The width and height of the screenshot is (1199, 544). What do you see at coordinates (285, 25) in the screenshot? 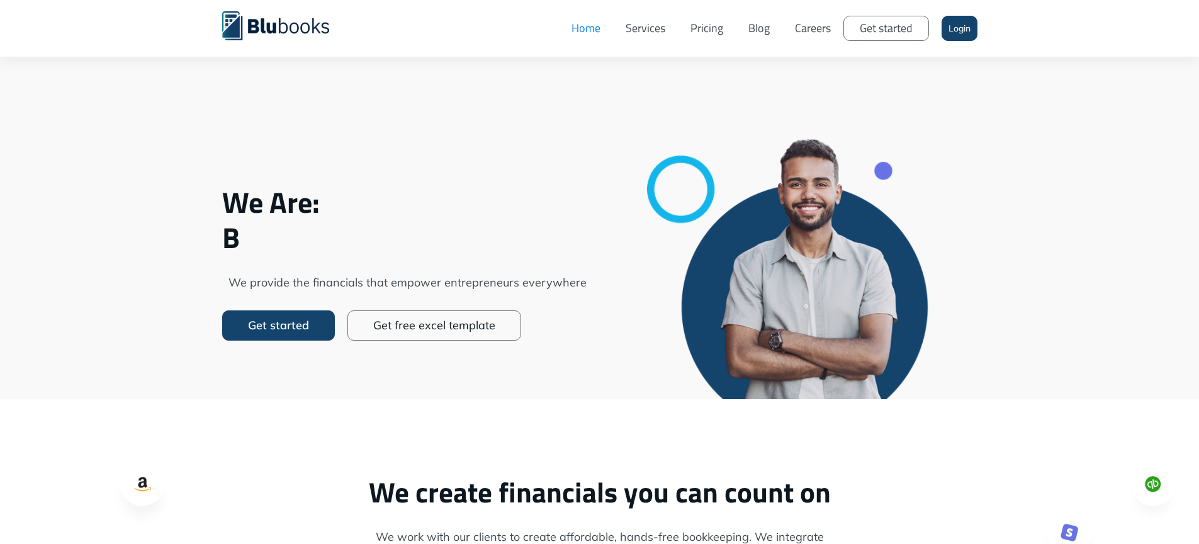
I see `a: home` at bounding box center [285, 25].